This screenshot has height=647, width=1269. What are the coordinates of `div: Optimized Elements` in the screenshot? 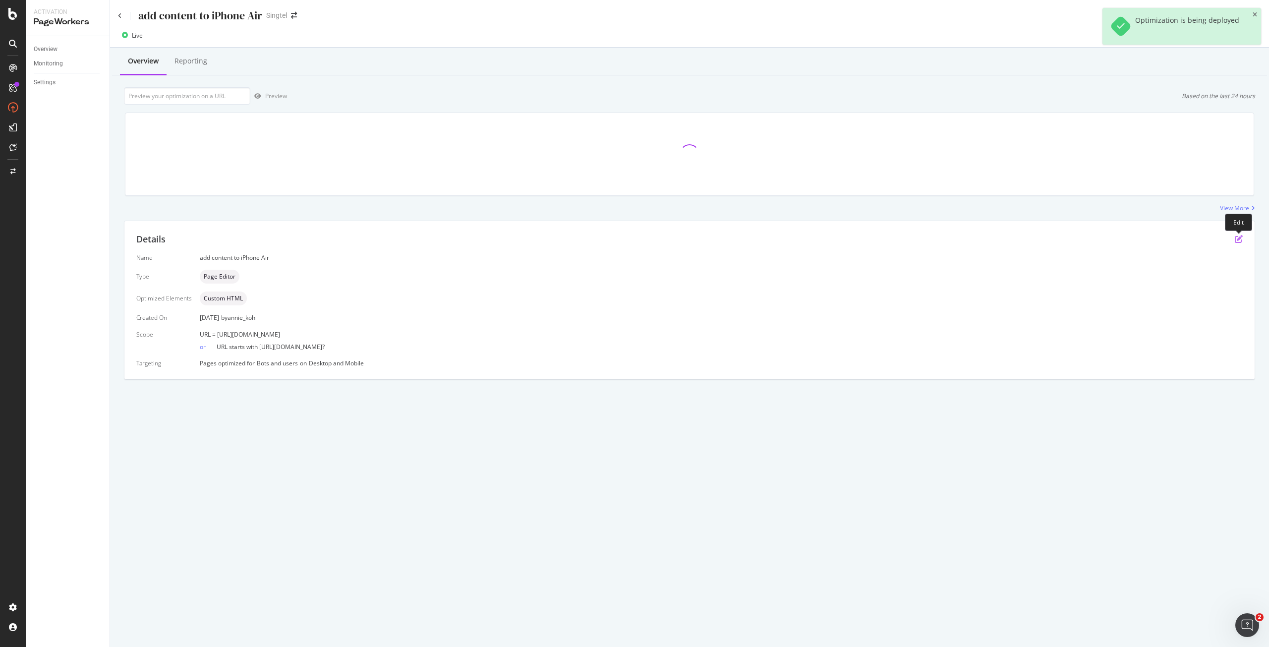 It's located at (164, 298).